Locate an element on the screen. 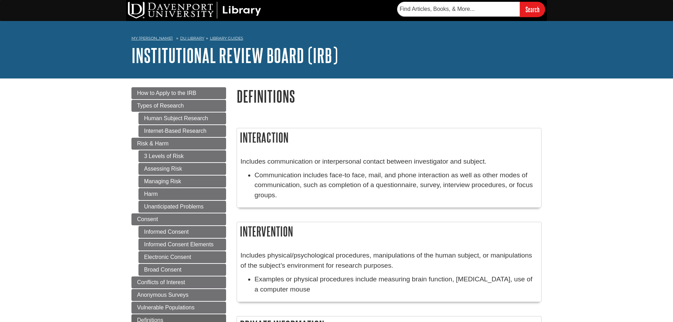  a: Broad Consent is located at coordinates (182, 270).